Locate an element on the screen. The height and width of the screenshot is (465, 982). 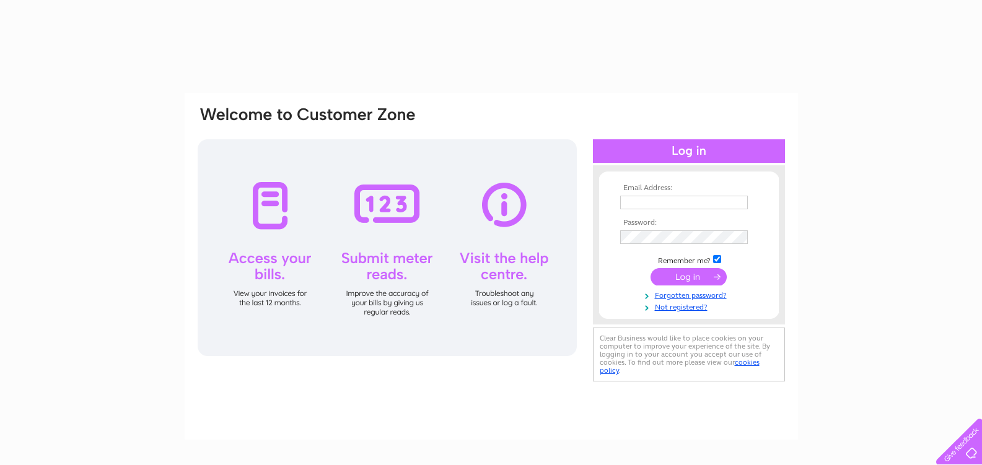
th: Password: is located at coordinates (689, 223).